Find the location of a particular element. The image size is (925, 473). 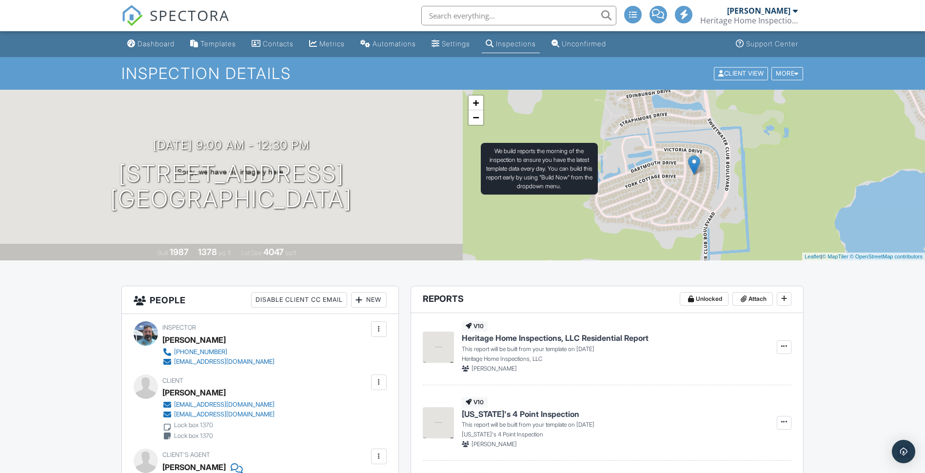

div: Open Intercom Messenger is located at coordinates (904, 452).